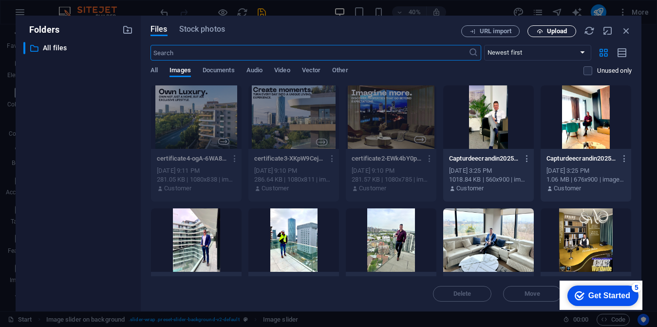 The height and width of the screenshot is (327, 657). What do you see at coordinates (391, 179) in the screenshot?
I see `div: 281.57 KB | 1080x785 | image/jpeg` at bounding box center [391, 179].